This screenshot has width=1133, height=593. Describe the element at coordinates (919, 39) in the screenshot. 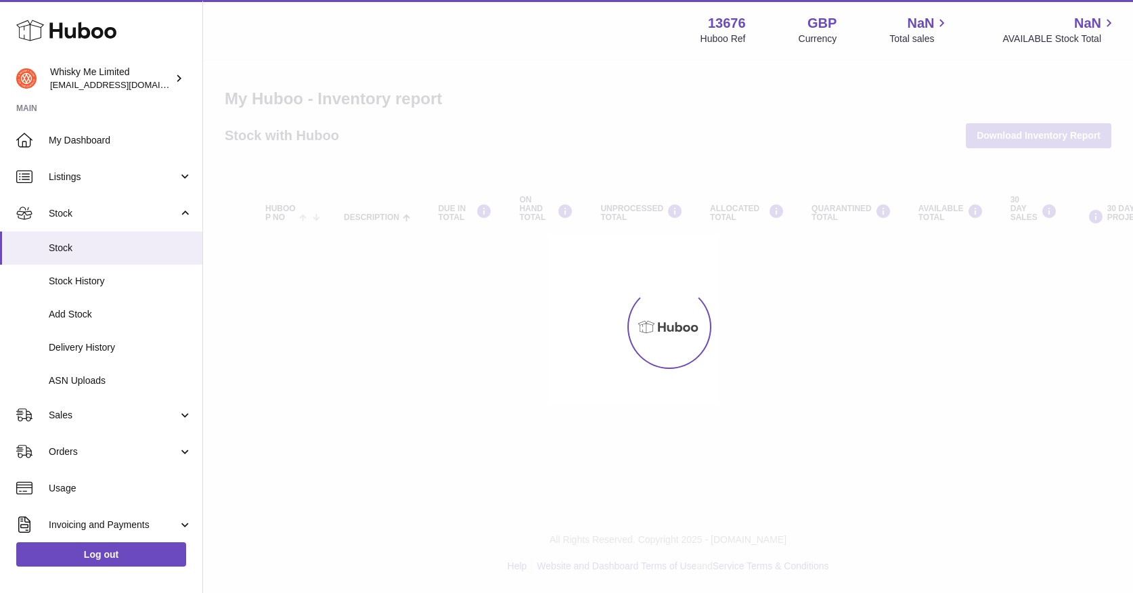

I see `span: Total sales` at that location.